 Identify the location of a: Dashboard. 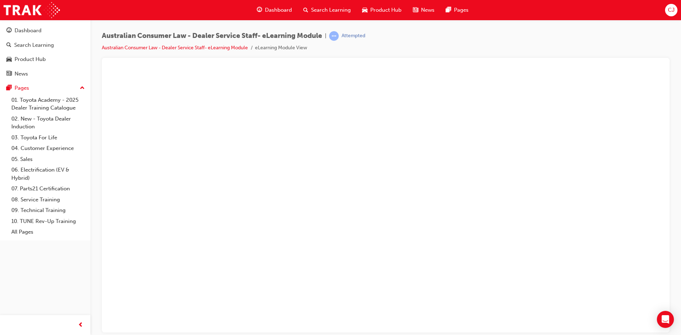
(45, 30).